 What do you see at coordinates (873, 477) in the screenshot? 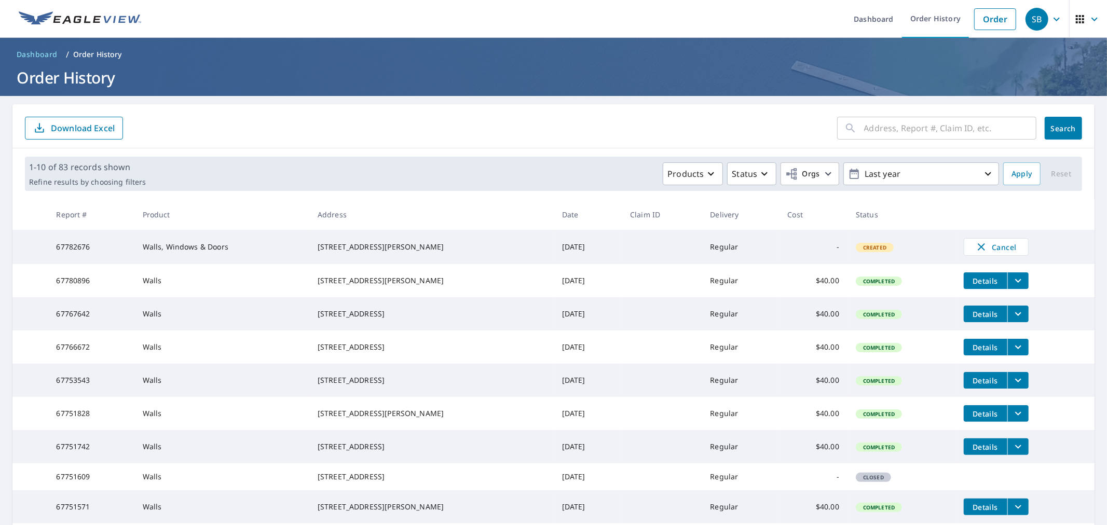
I see `span: Closed` at bounding box center [873, 477].